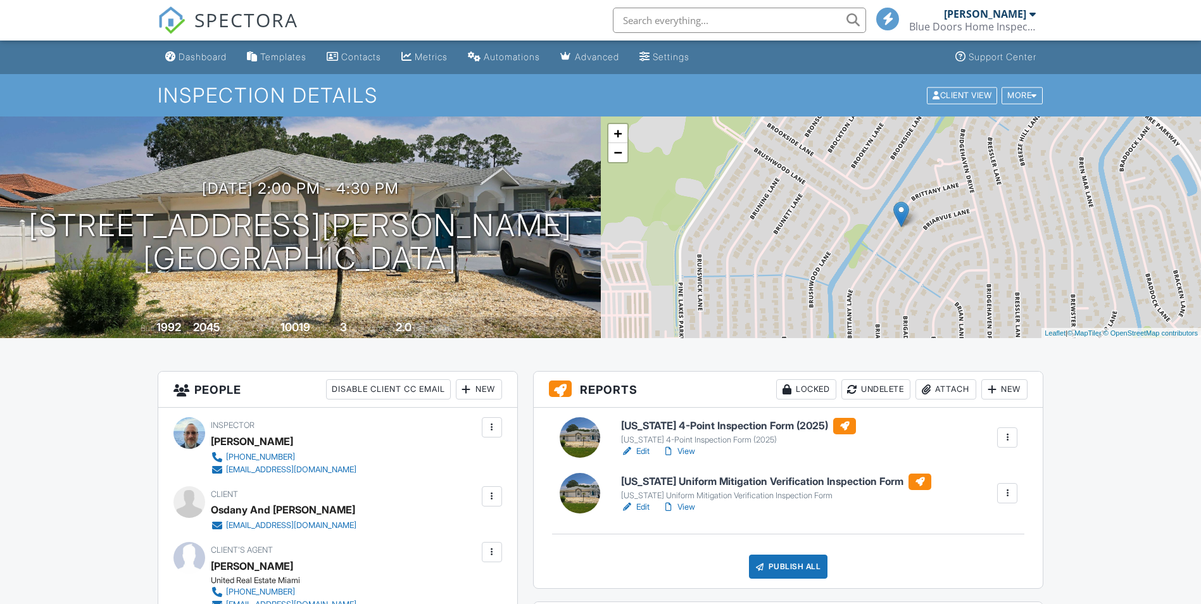 The width and height of the screenshot is (1201, 604). I want to click on div: Contacts, so click(361, 56).